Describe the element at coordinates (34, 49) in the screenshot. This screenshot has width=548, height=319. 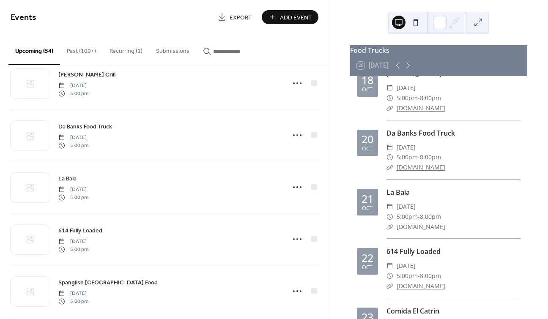
I see `button: Upcoming (54)` at that location.